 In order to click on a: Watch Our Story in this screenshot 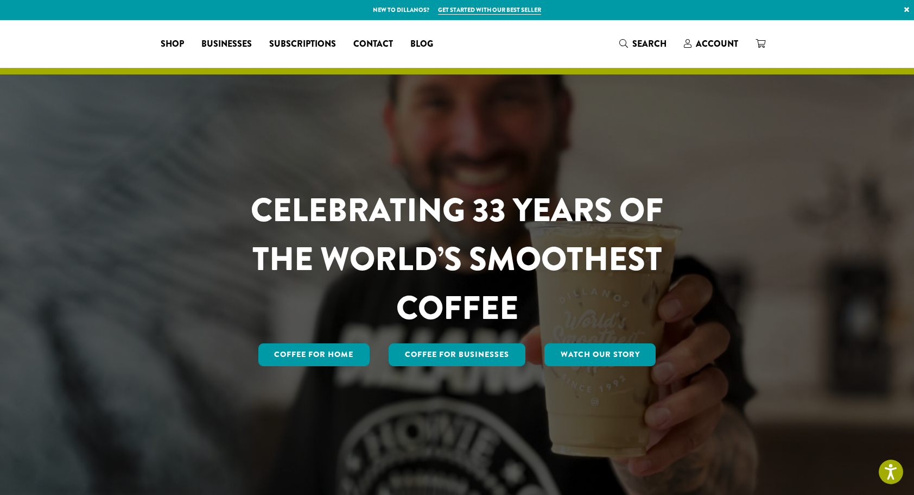, I will do `click(600, 355)`.